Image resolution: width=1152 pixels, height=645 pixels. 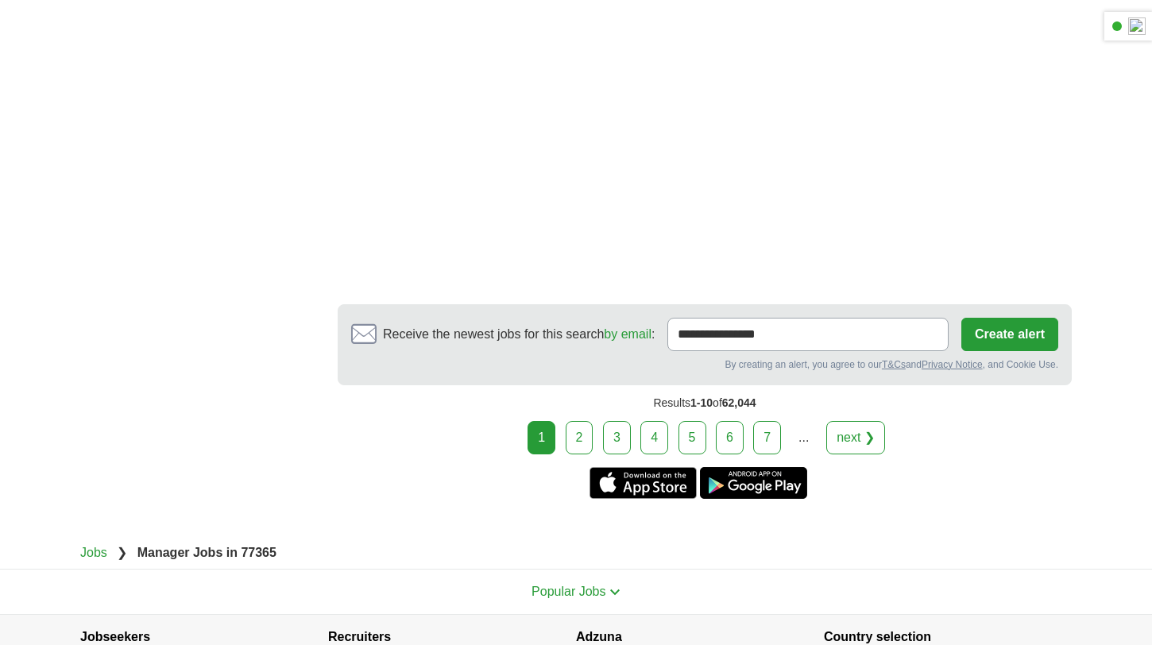 What do you see at coordinates (579, 438) in the screenshot?
I see `a: 2` at bounding box center [579, 438].